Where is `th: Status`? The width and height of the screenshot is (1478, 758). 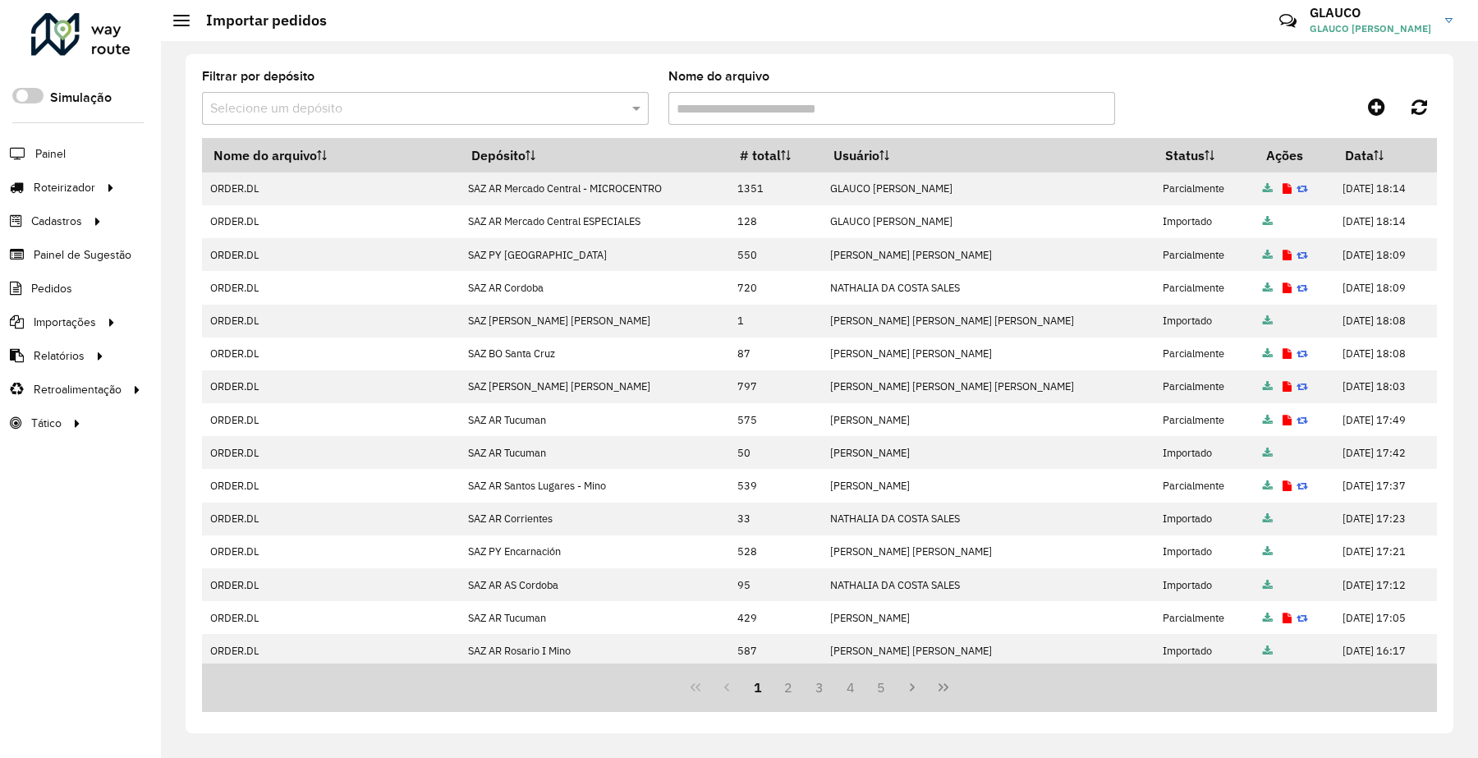
th: Status is located at coordinates (1205, 155).